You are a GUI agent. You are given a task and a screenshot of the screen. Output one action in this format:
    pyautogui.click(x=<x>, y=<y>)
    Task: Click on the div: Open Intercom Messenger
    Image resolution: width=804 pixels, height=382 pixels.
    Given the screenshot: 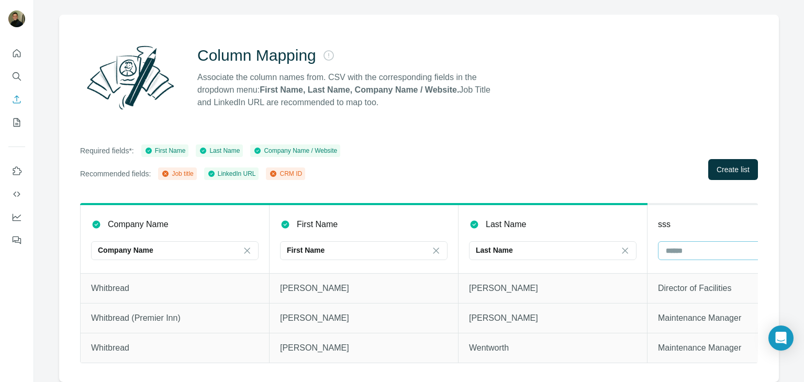 What is the action you would take?
    pyautogui.click(x=781, y=338)
    